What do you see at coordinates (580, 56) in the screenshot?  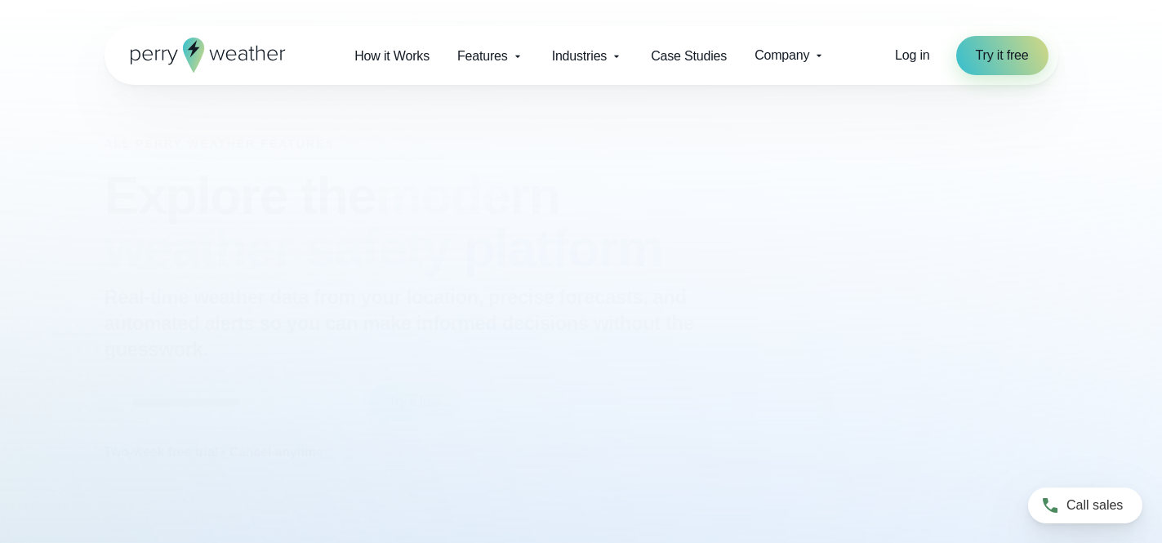 I see `span: Industries` at bounding box center [580, 56].